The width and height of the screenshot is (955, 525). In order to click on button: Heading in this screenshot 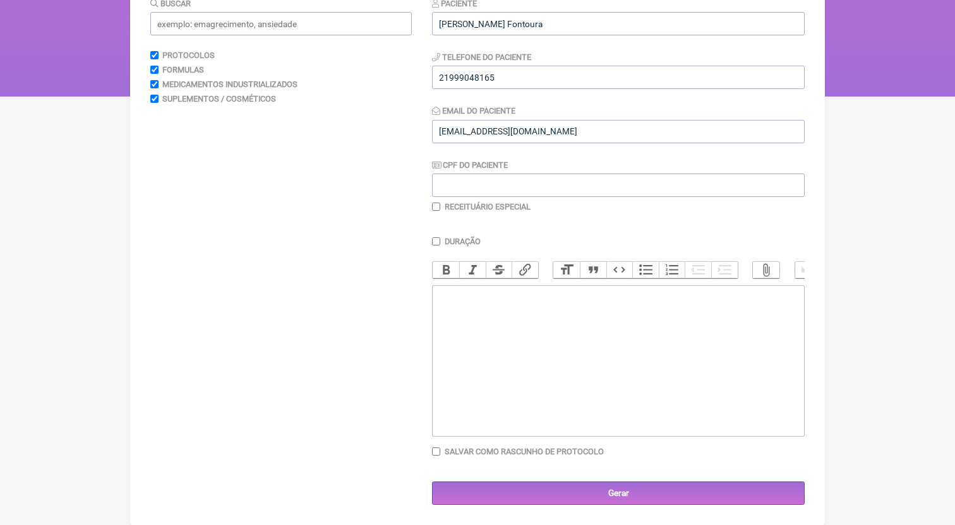, I will do `click(566, 270)`.